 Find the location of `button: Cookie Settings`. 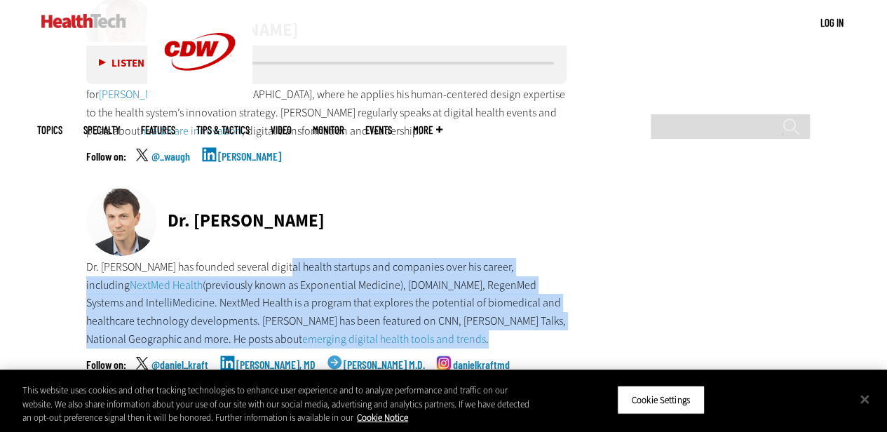

button: Cookie Settings is located at coordinates (661, 400).